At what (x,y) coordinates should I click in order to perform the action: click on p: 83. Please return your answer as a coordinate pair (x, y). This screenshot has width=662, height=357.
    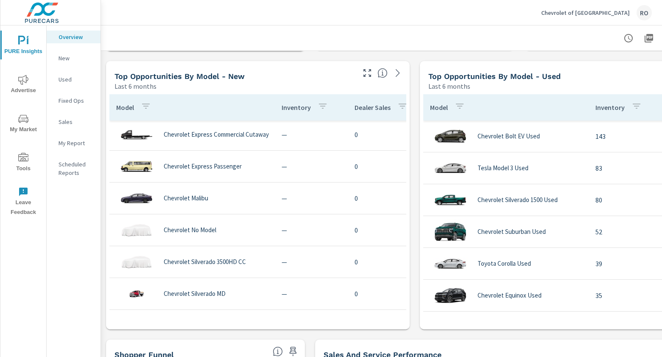
    Looking at the image, I should click on (625, 168).